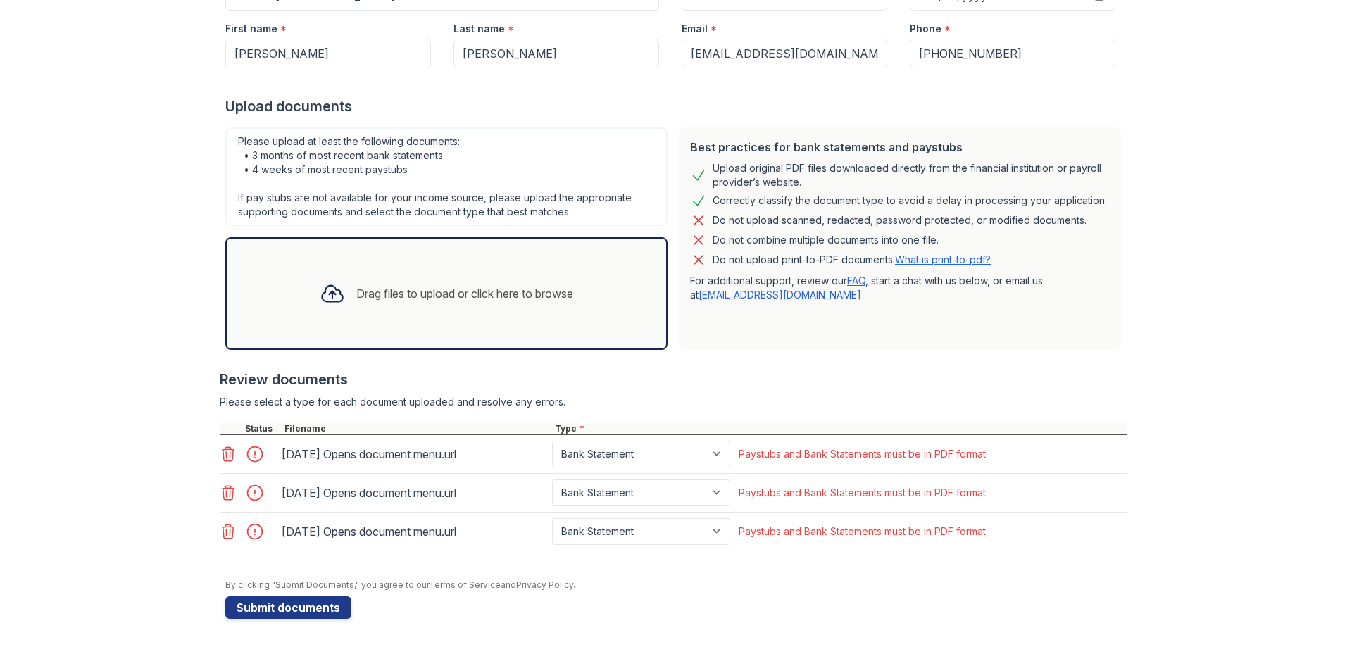  What do you see at coordinates (417, 429) in the screenshot?
I see `div: Filename` at bounding box center [417, 429].